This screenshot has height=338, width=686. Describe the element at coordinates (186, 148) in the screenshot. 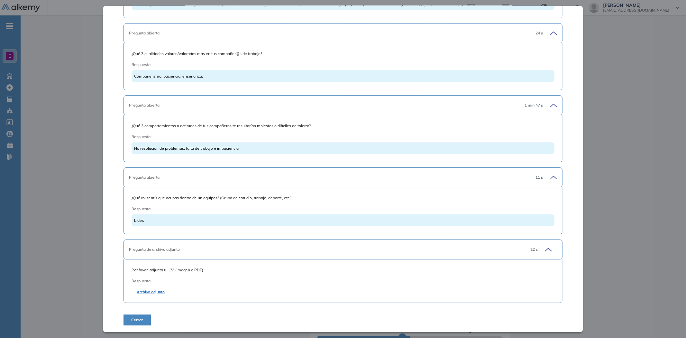

I see `span: No resolución de problemas, falta de trabajo e impaciencia` at that location.